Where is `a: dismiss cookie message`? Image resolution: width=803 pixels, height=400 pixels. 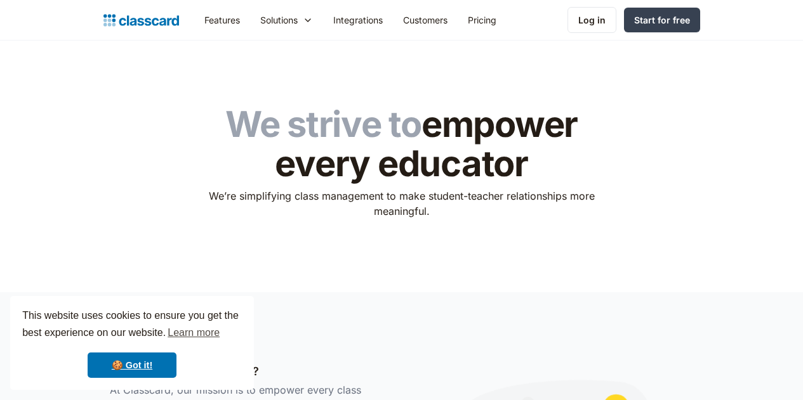 a: dismiss cookie message is located at coordinates (132, 366).